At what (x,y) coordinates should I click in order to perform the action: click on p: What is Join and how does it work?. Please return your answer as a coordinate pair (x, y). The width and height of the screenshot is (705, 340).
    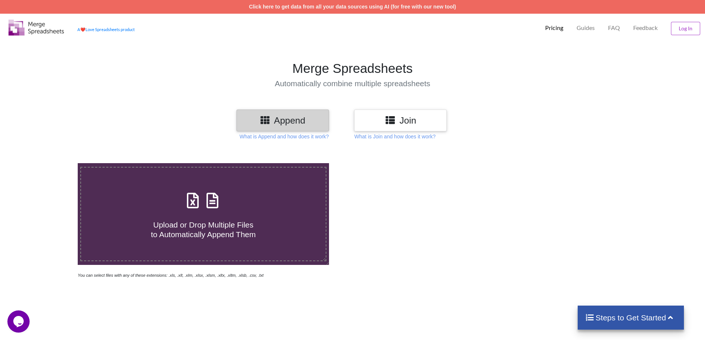
    Looking at the image, I should click on (395, 137).